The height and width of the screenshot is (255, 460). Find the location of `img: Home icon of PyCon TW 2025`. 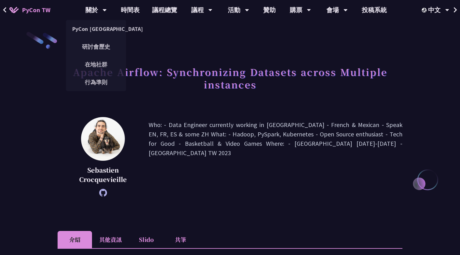

img: Home icon of PyCon TW 2025 is located at coordinates (14, 10).